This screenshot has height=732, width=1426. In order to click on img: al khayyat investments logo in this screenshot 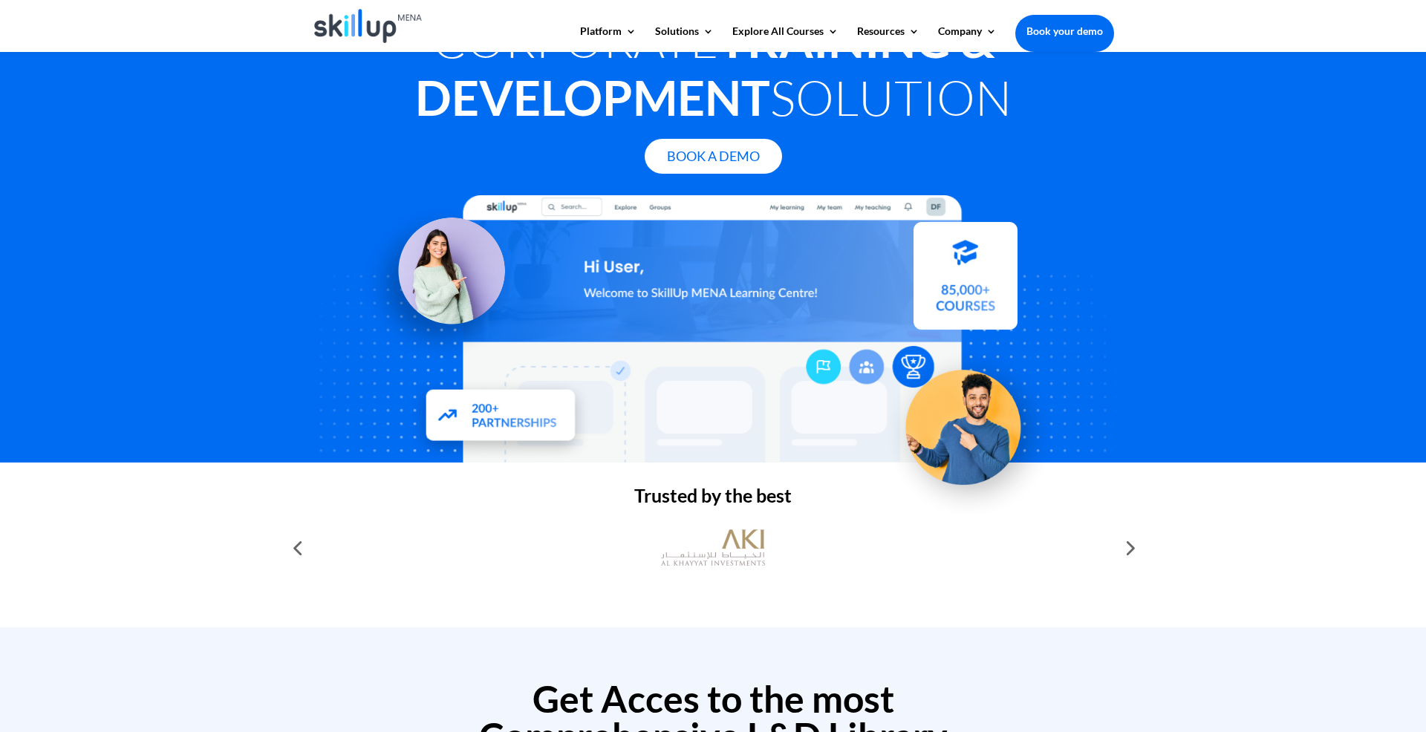, I will do `click(713, 548)`.